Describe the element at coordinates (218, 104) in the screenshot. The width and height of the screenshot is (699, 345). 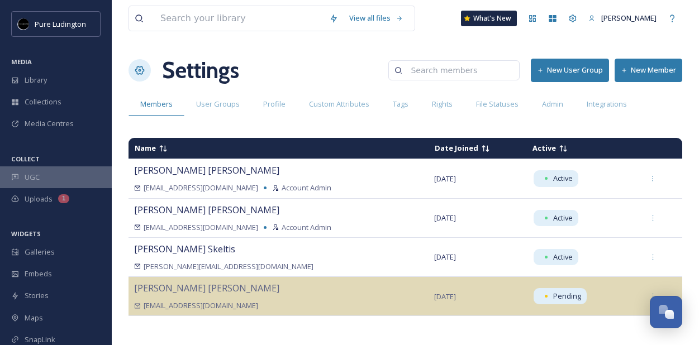
I see `span: User Groups` at that location.